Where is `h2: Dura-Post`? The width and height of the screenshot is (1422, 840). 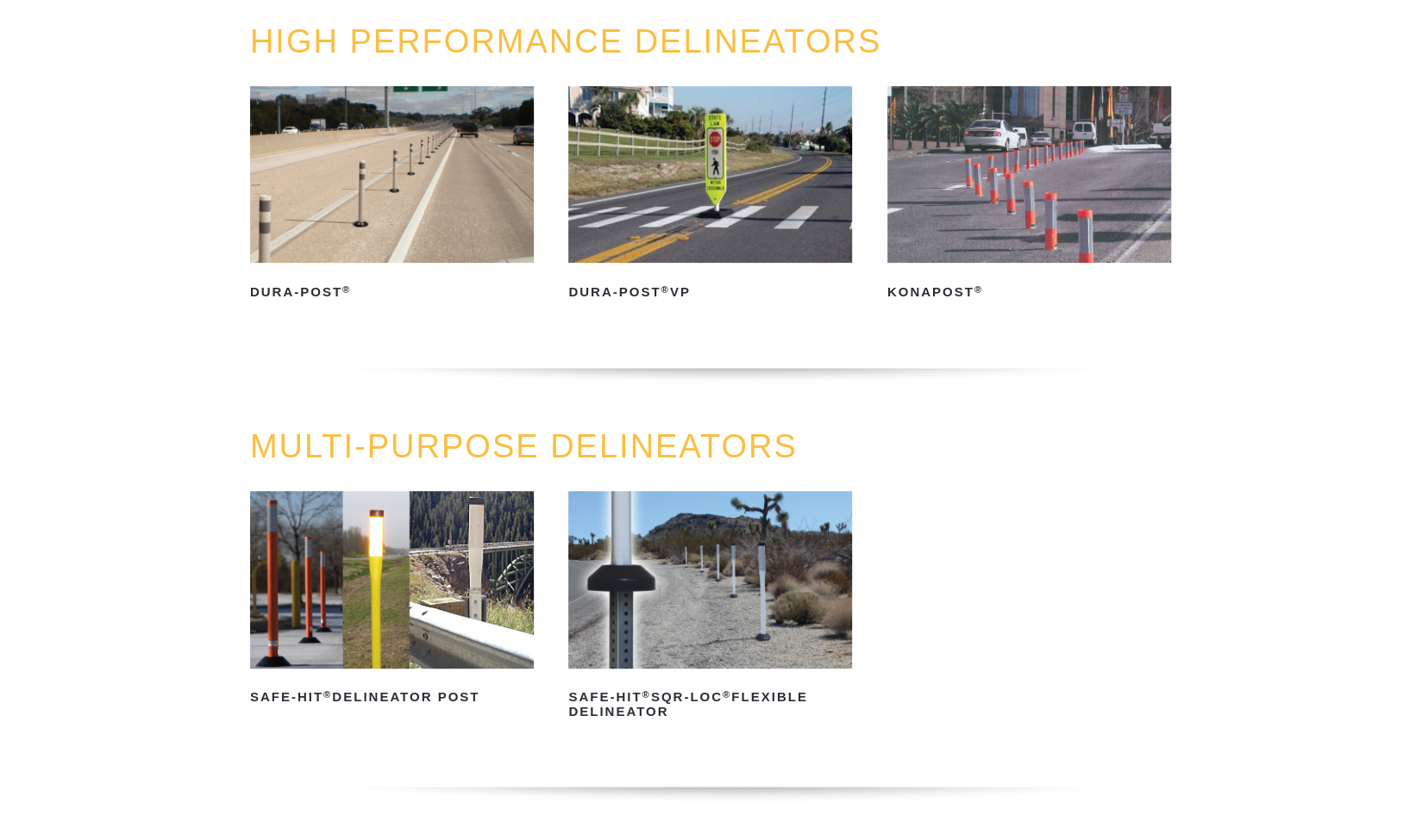
h2: Dura-Post is located at coordinates (391, 292).